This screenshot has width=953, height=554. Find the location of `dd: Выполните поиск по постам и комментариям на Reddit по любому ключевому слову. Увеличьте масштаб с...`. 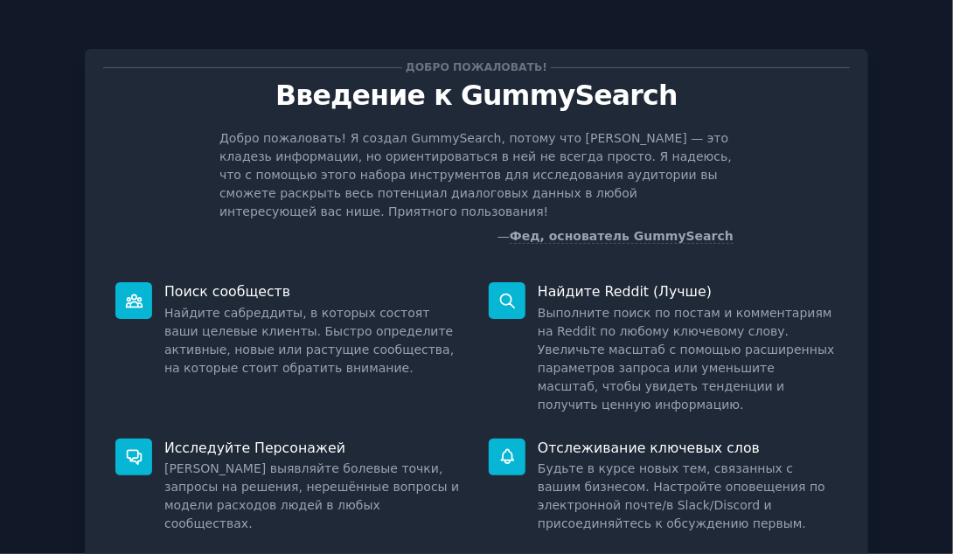

dd: Выполните поиск по постам и комментариям на Reddit по любому ключевому слову. Увеличьте масштаб с... is located at coordinates (687, 359).